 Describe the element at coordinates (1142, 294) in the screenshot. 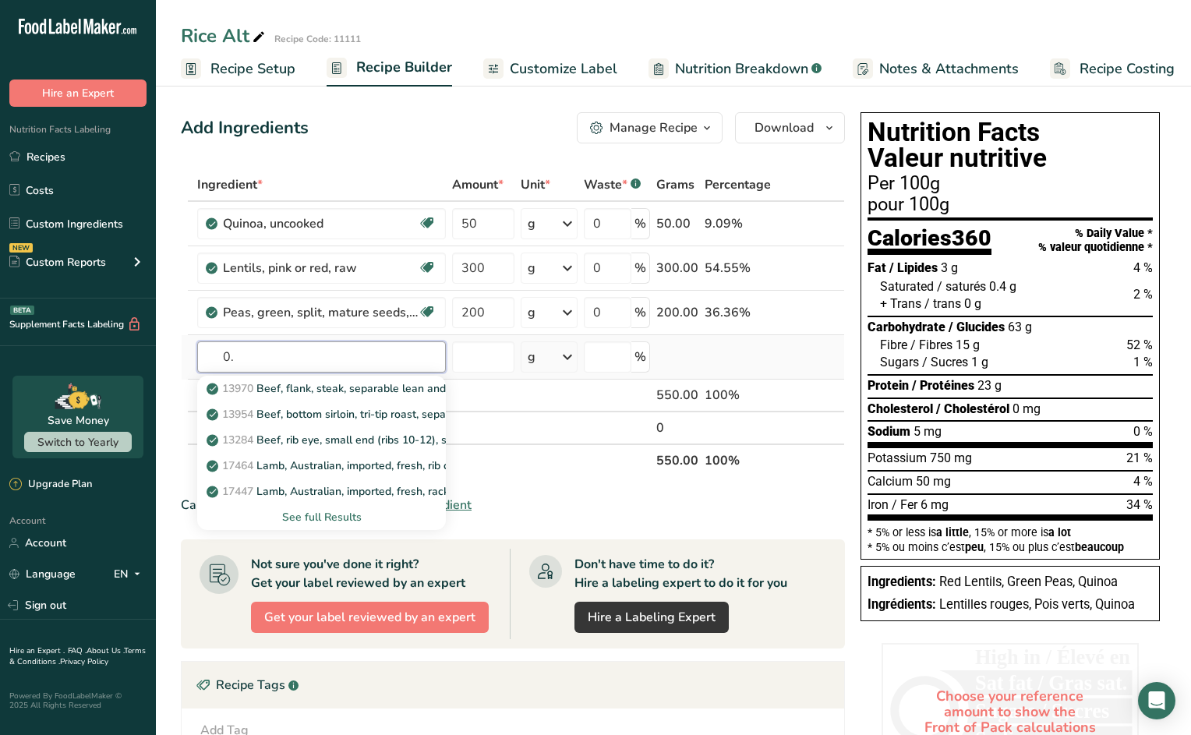

I see `span: 2 %` at that location.